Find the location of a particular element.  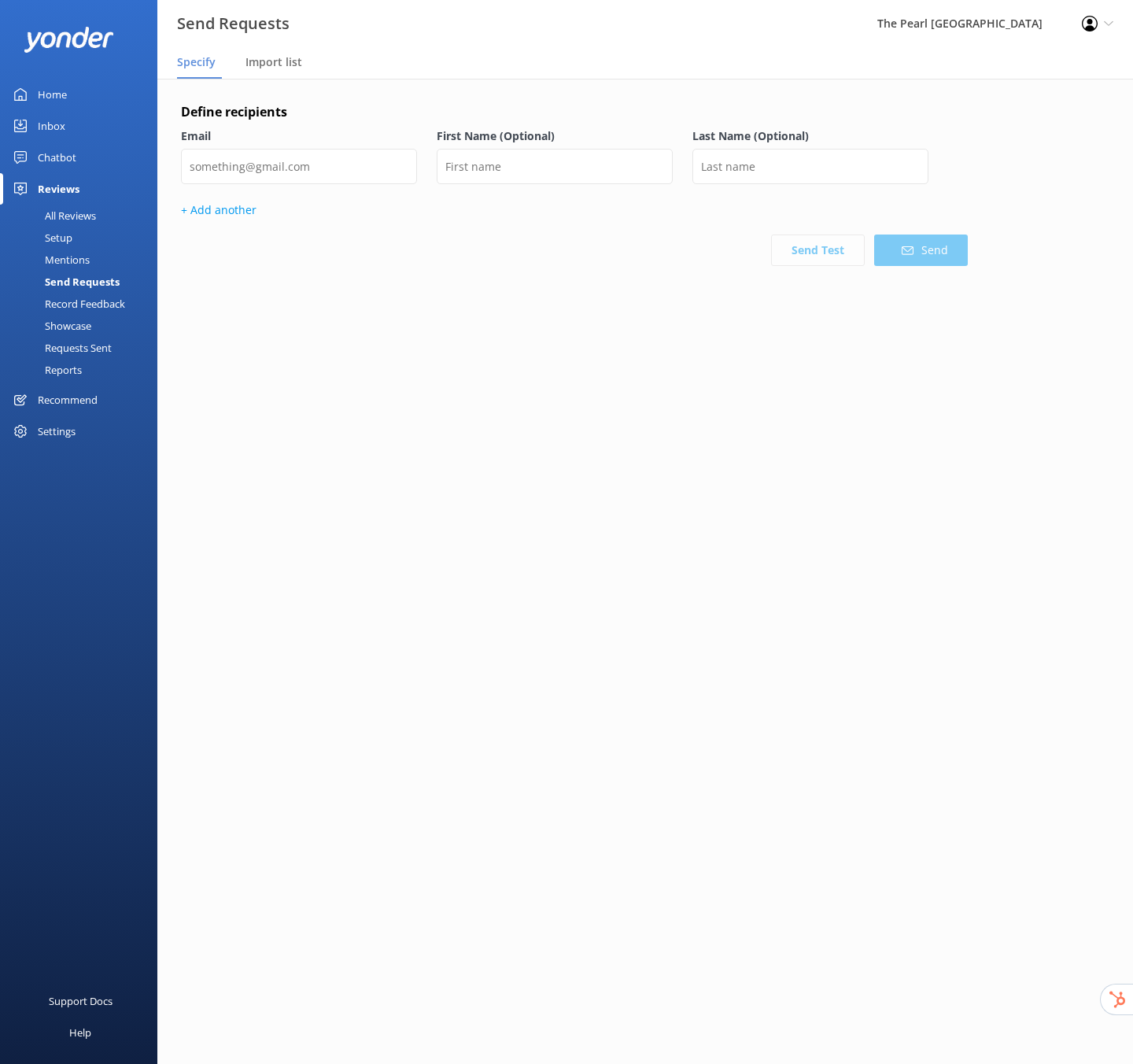

input: something@gmail.com is located at coordinates (299, 166).